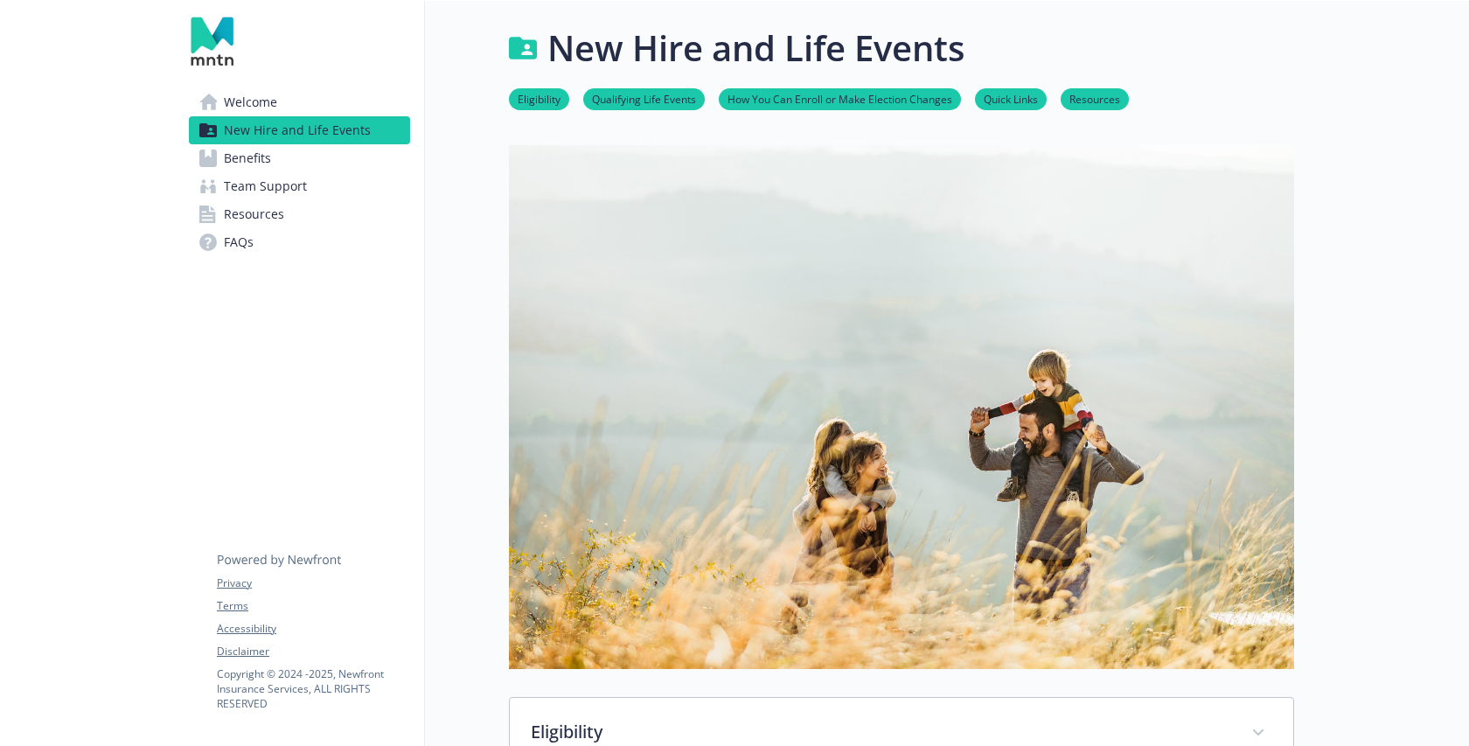 This screenshot has width=1469, height=746. I want to click on a: Benefits, so click(299, 158).